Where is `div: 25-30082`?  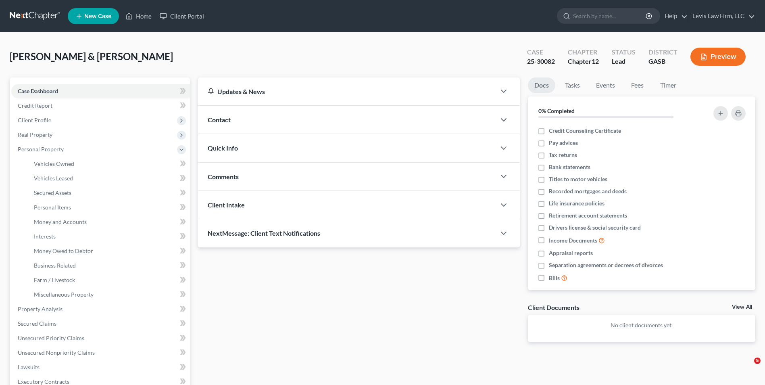
div: 25-30082 is located at coordinates (541, 61).